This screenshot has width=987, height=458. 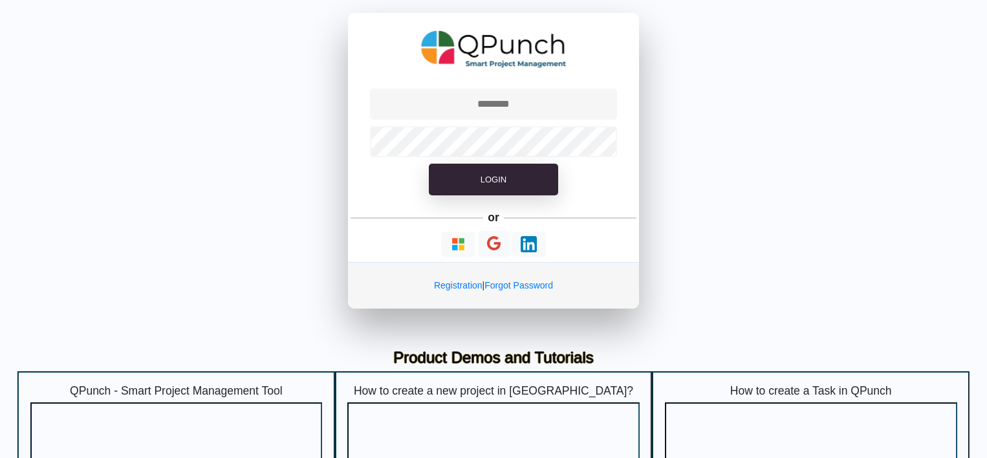 What do you see at coordinates (493, 179) in the screenshot?
I see `span: Login` at bounding box center [493, 179].